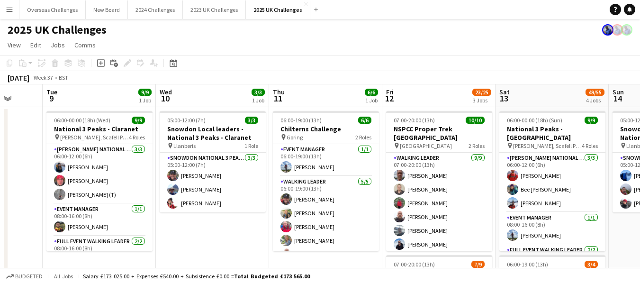 The height and width of the screenshot is (284, 640). Describe the element at coordinates (36, 45) in the screenshot. I see `span: Edit` at that location.